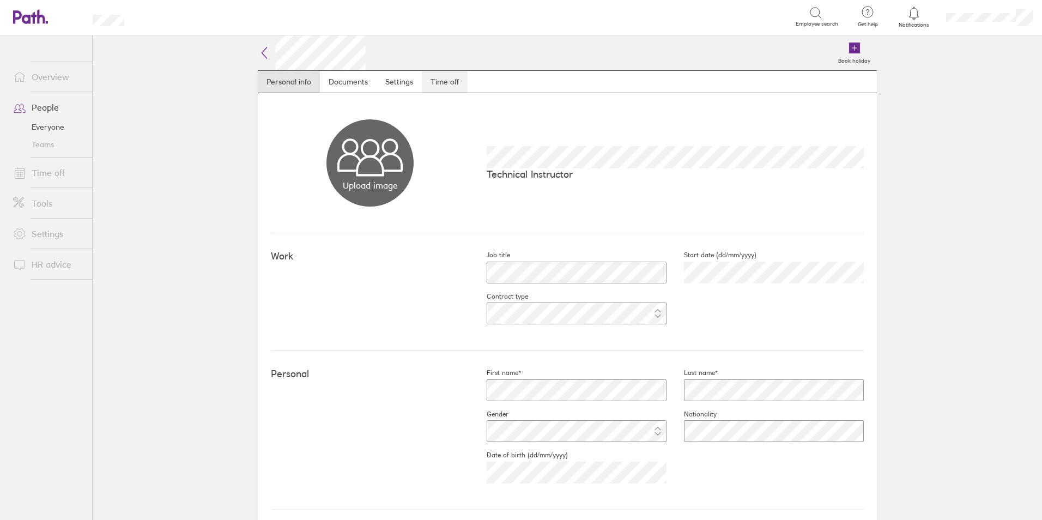 Image resolution: width=1042 pixels, height=520 pixels. What do you see at coordinates (48, 264) in the screenshot?
I see `a: HR advice` at bounding box center [48, 264].